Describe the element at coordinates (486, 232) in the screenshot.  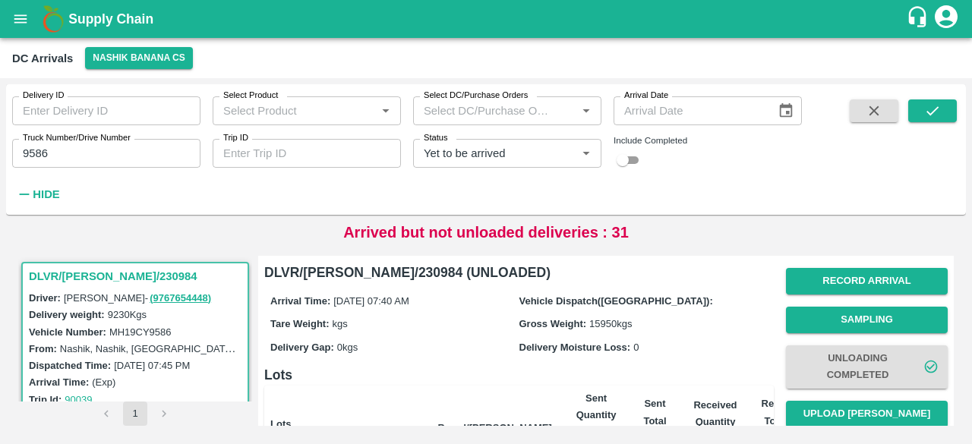
I see `p: Arrived but not unloaded deliveries : 31` at that location.